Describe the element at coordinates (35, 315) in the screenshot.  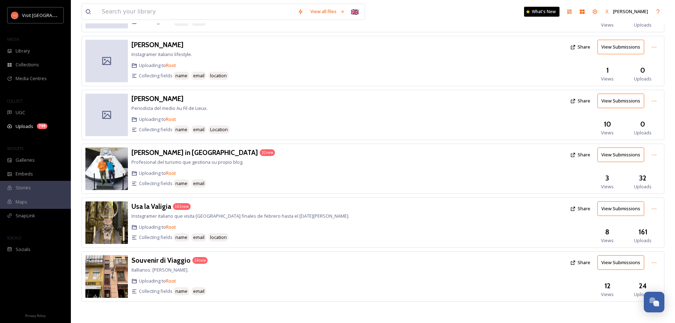
I see `a: Privacy Policy` at that location.